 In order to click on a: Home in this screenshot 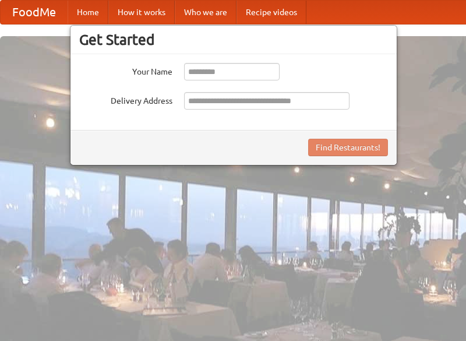, I will do `click(88, 12)`.